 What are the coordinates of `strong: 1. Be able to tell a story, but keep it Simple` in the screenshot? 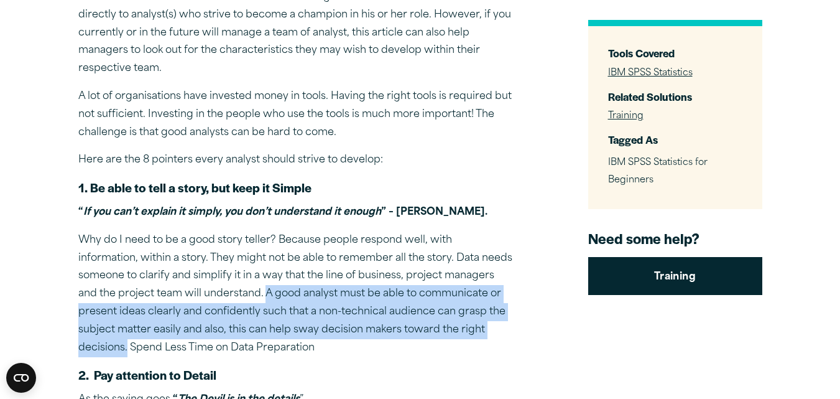 It's located at (195, 187).